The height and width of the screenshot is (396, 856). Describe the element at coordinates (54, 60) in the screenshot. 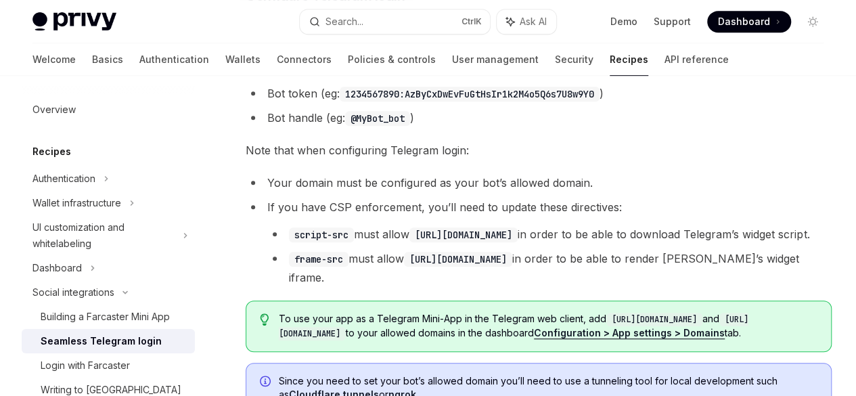

I see `a: Welcome` at that location.